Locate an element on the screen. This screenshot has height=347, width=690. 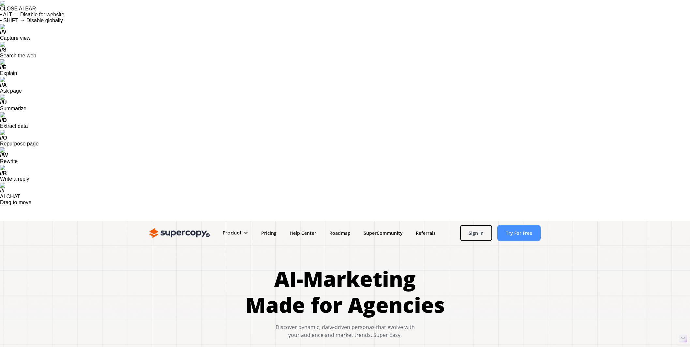
h1: AI-Marketing Made for Agencies is located at coordinates (345, 292).